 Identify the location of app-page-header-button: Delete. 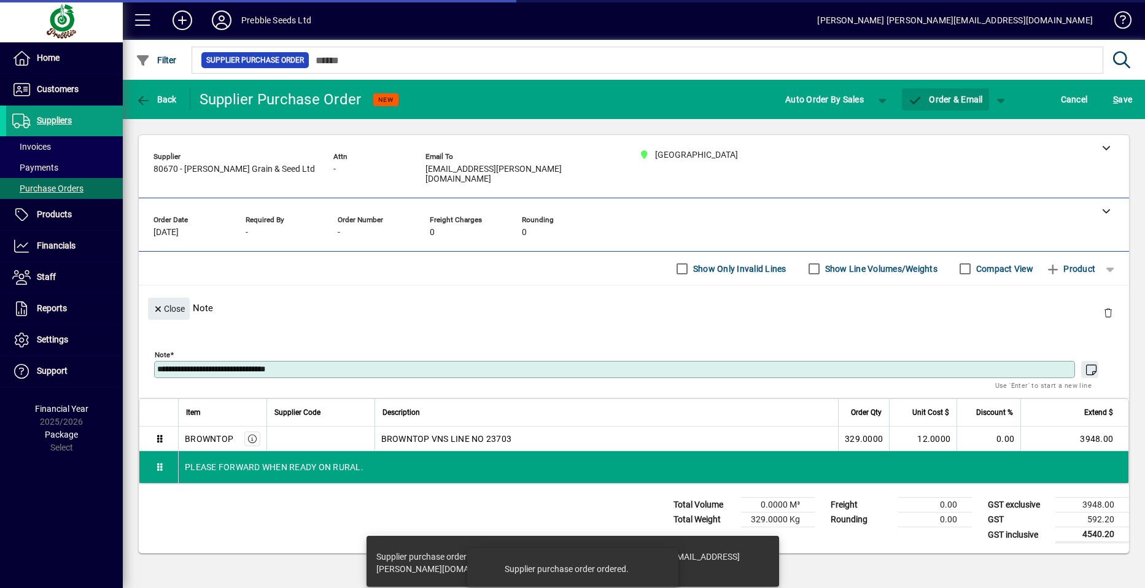
(1108, 313).